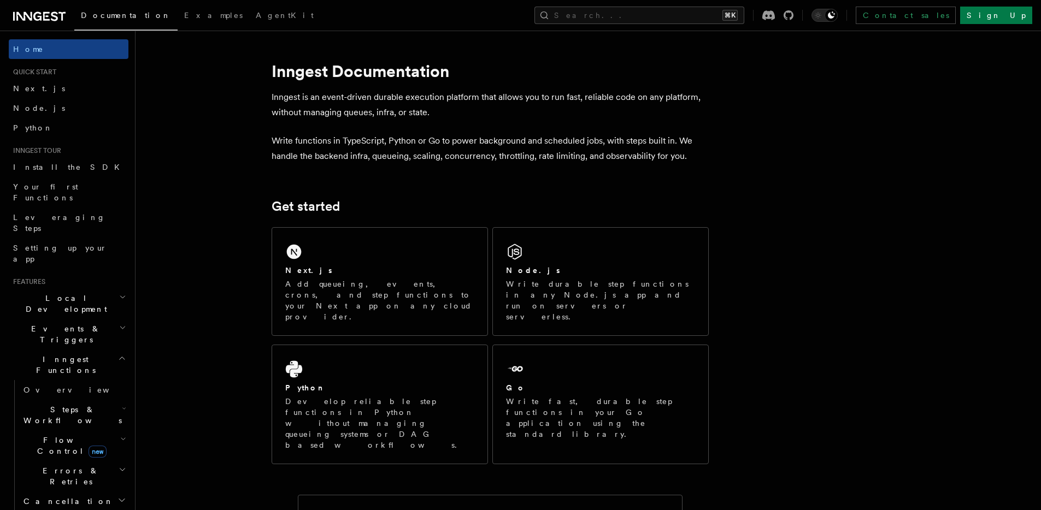  I want to click on a: Node.jsWrite durable step functions in any Node.js app and run on servers or serverless., so click(600, 281).